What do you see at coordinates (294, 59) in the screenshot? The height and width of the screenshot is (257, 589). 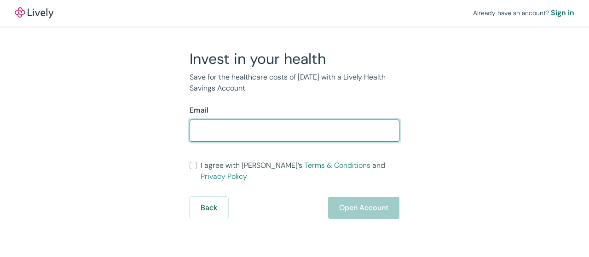 I see `h2: Invest in your health` at bounding box center [294, 59].